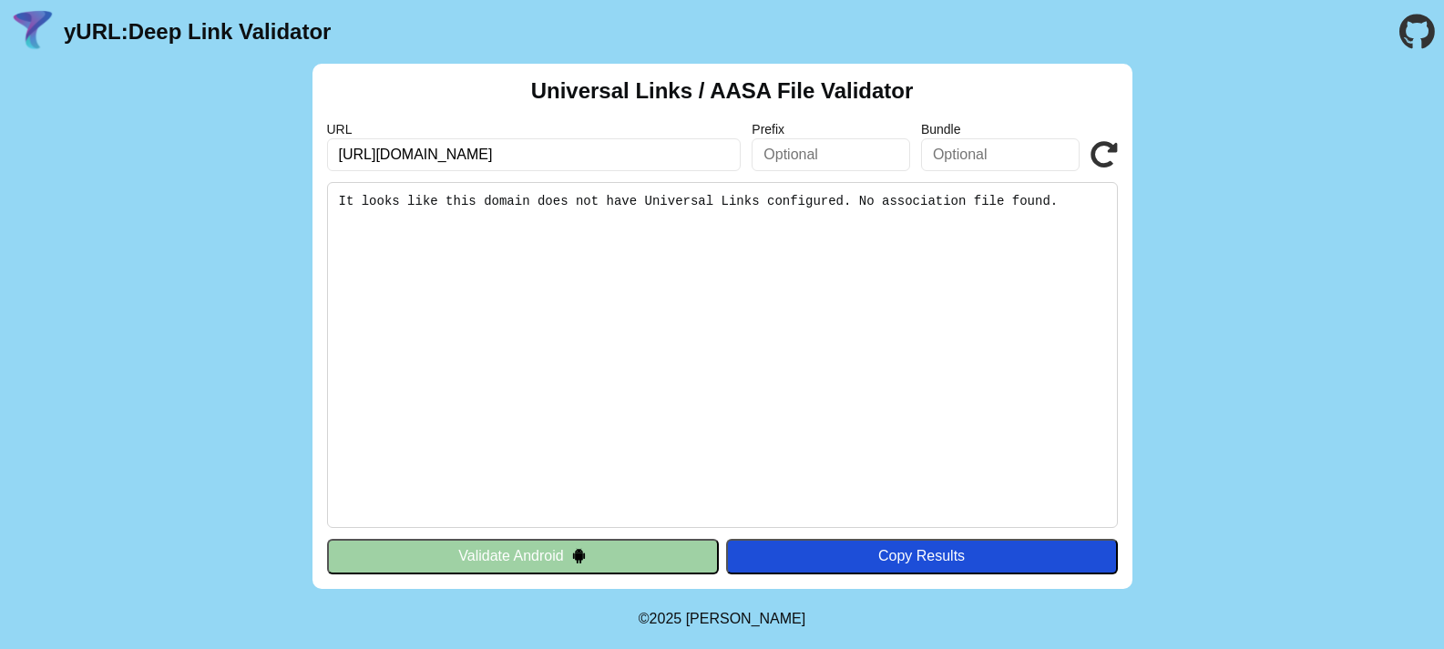 This screenshot has width=1444, height=649. Describe the element at coordinates (722, 91) in the screenshot. I see `h2: Universal Links / AASA File Validator` at that location.